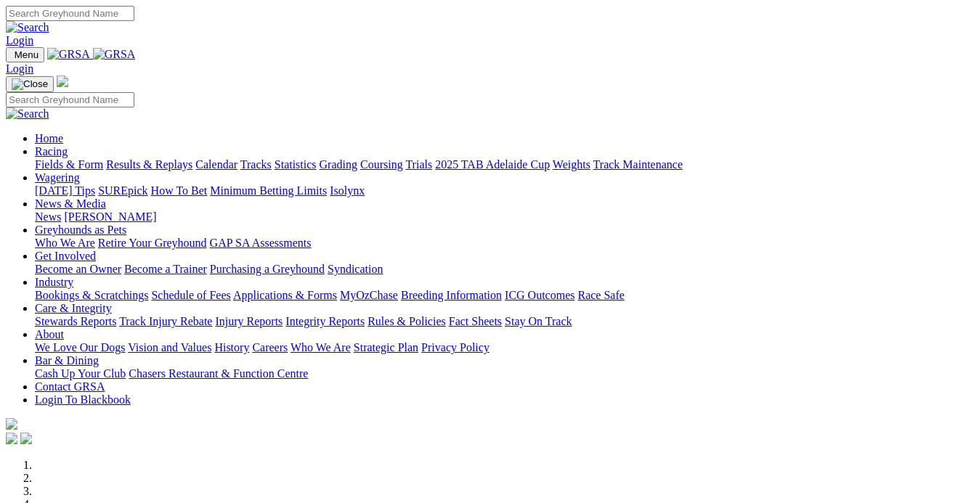  What do you see at coordinates (248, 321) in the screenshot?
I see `a: Injury Reports` at bounding box center [248, 321].